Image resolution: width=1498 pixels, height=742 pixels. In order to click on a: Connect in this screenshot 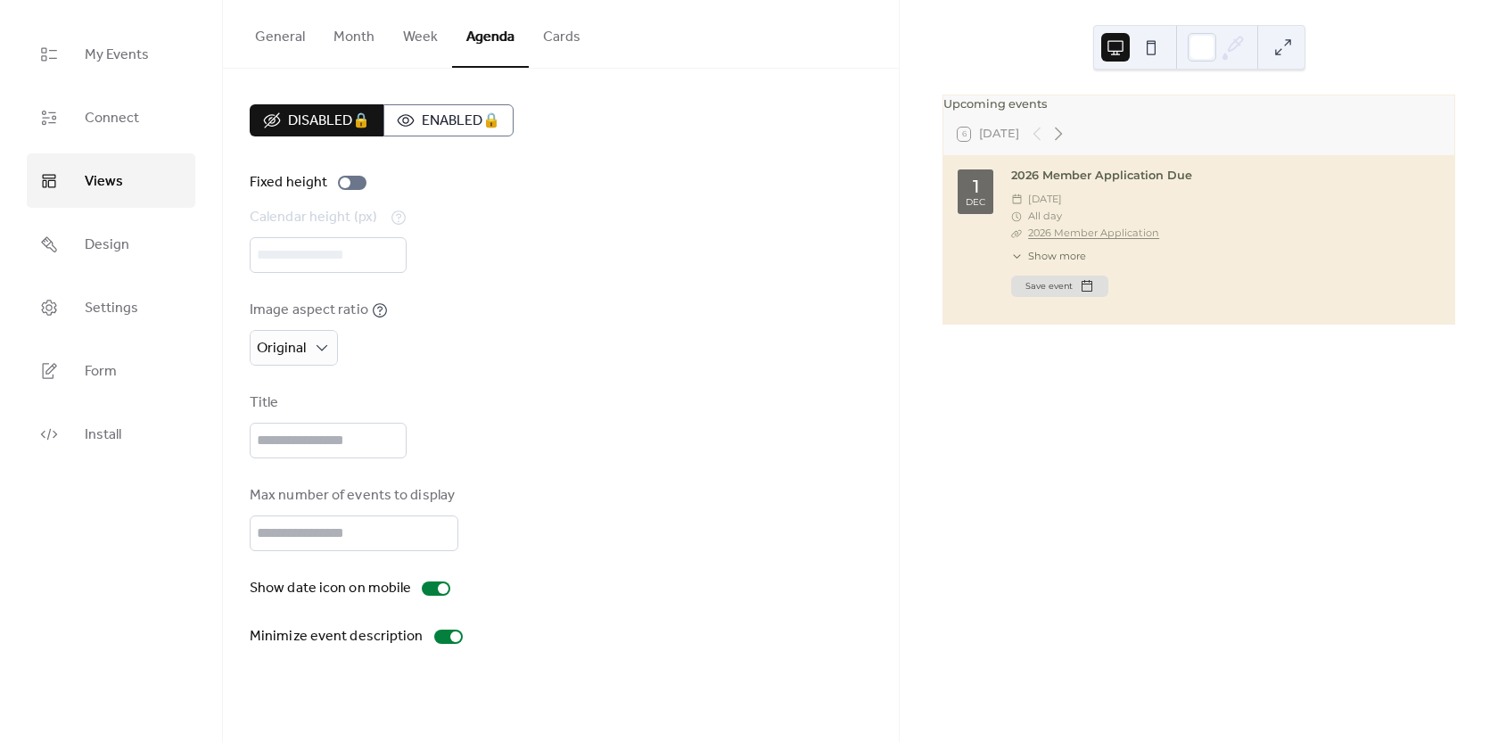, I will do `click(111, 117)`.